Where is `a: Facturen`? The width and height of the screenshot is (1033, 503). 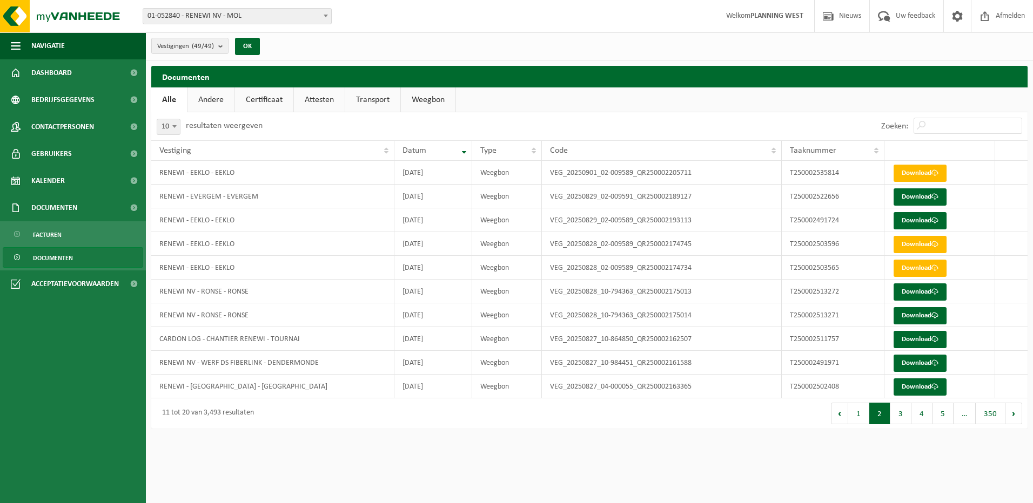
a: Facturen is located at coordinates (73, 234).